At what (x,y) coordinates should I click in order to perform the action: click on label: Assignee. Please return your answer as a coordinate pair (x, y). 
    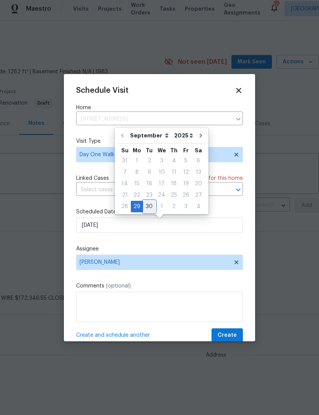
    Looking at the image, I should click on (159, 249).